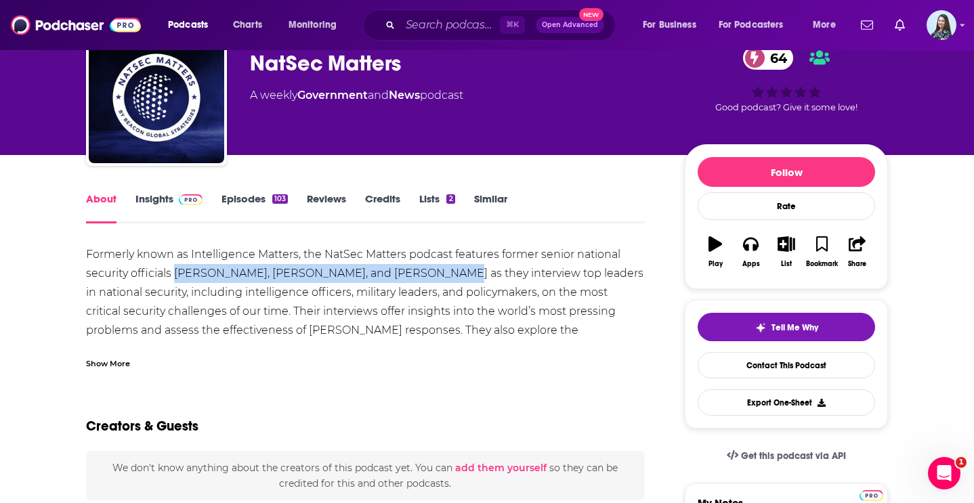 This screenshot has height=503, width=974. Describe the element at coordinates (961, 463) in the screenshot. I see `span: 1` at that location.